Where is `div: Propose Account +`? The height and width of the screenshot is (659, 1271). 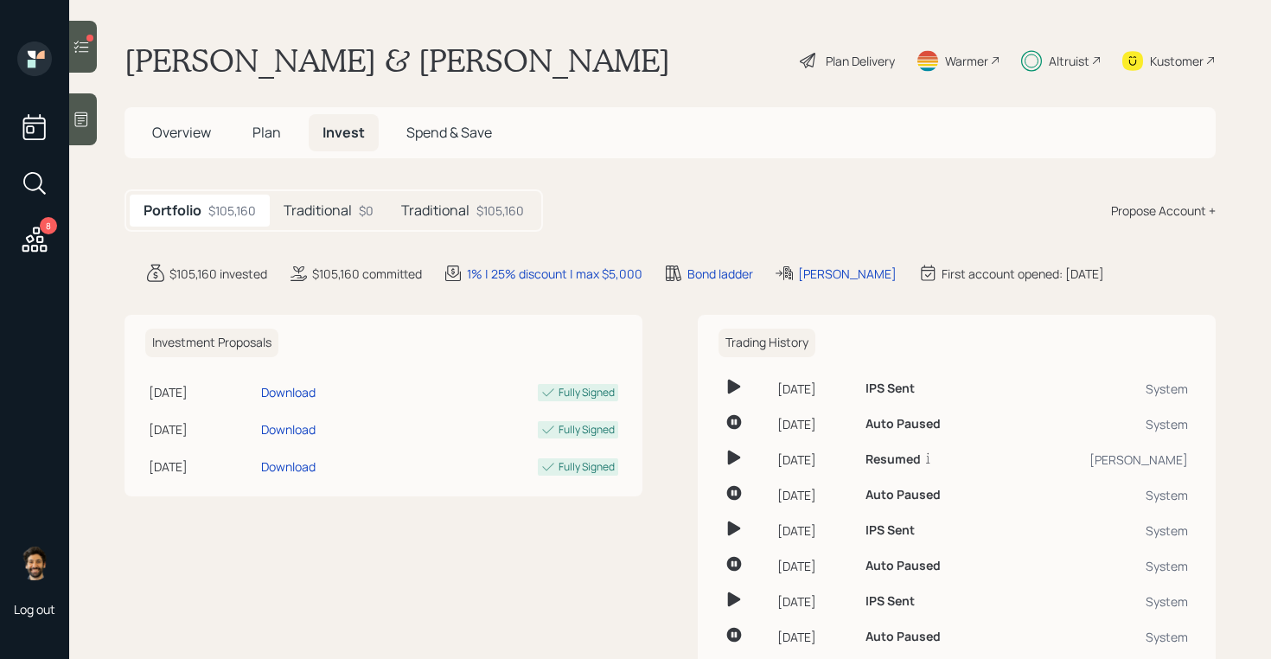 div: Propose Account + is located at coordinates (1163, 210).